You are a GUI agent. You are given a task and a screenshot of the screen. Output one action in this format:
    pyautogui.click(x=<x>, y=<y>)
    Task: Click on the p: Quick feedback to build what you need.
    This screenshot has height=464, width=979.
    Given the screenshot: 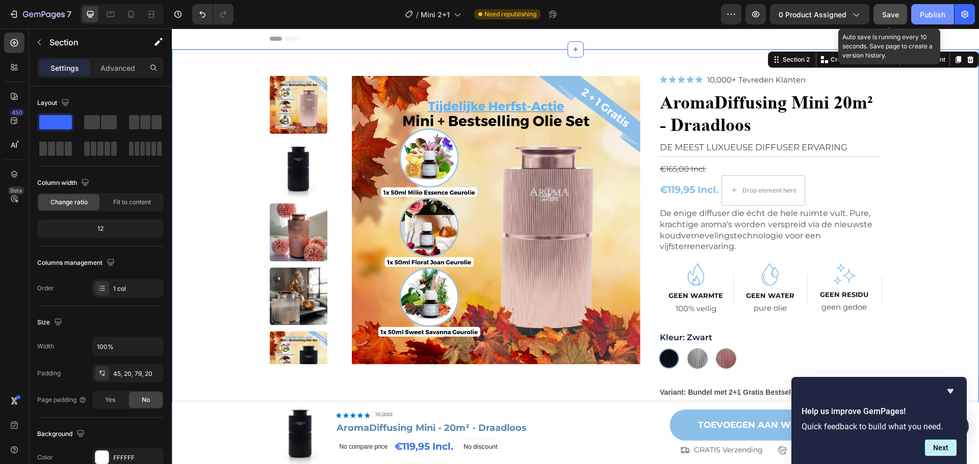 What is the action you would take?
    pyautogui.click(x=879, y=427)
    